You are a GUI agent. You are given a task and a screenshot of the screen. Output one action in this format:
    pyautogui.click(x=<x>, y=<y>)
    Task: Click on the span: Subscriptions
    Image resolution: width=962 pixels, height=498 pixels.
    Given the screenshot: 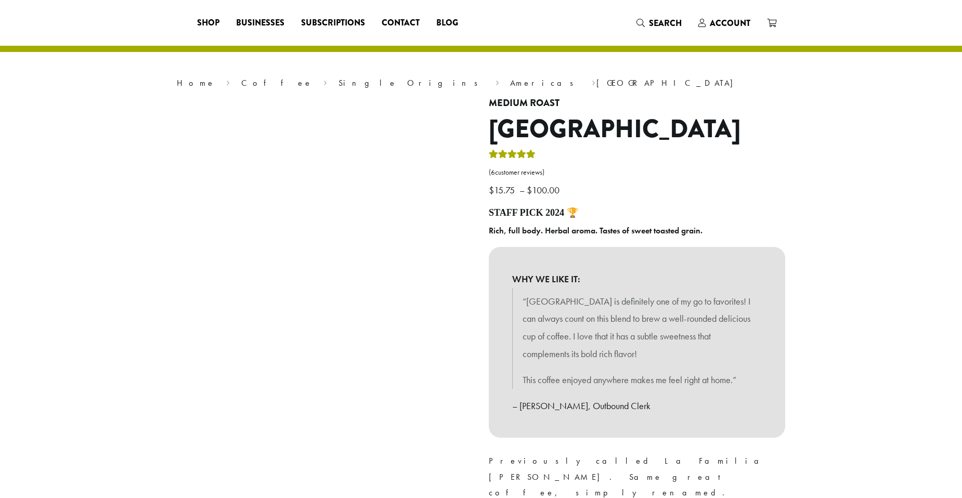 What is the action you would take?
    pyautogui.click(x=333, y=23)
    